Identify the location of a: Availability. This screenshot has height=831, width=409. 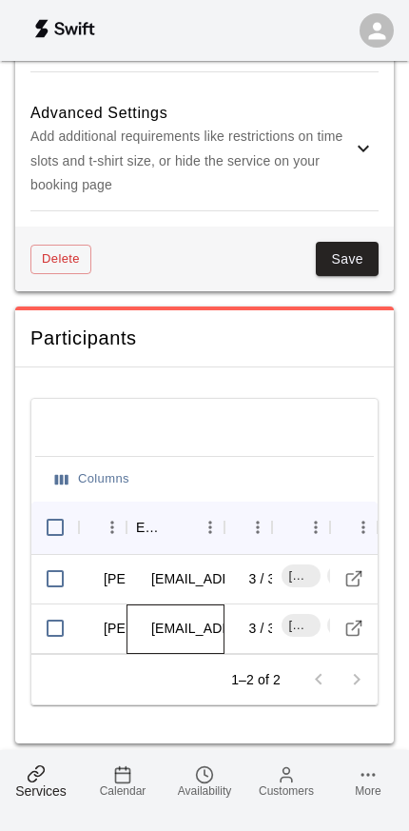
(205, 780).